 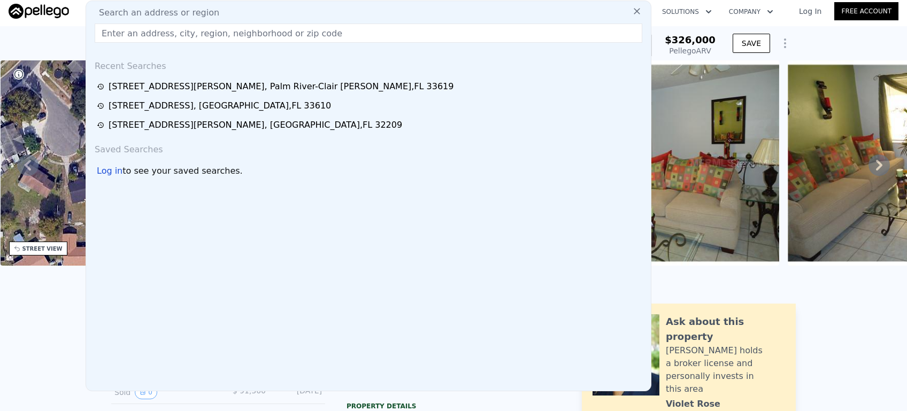 What do you see at coordinates (369, 64) in the screenshot?
I see `div: Recent Searches` at bounding box center [369, 64].